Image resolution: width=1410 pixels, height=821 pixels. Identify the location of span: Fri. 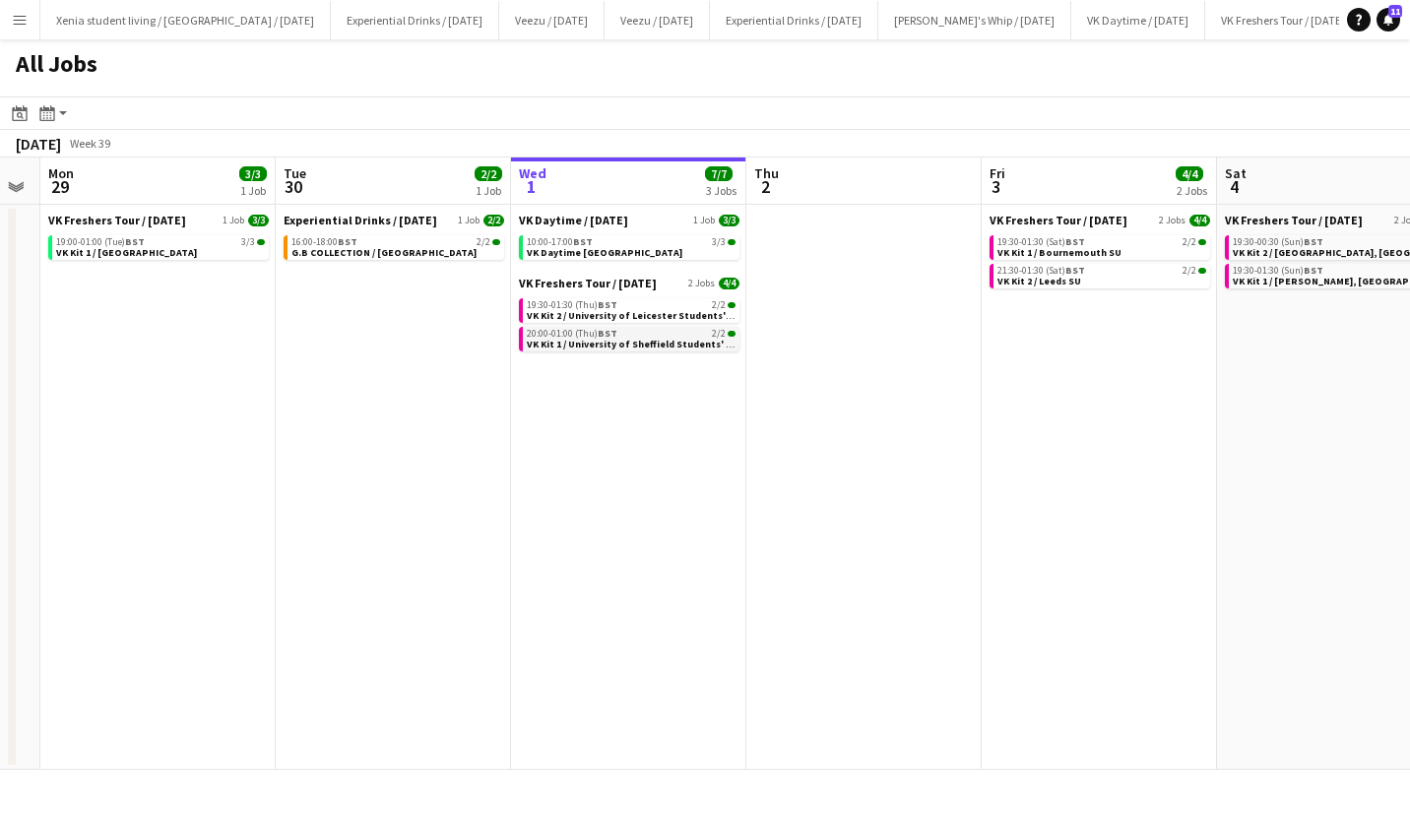
(998, 173).